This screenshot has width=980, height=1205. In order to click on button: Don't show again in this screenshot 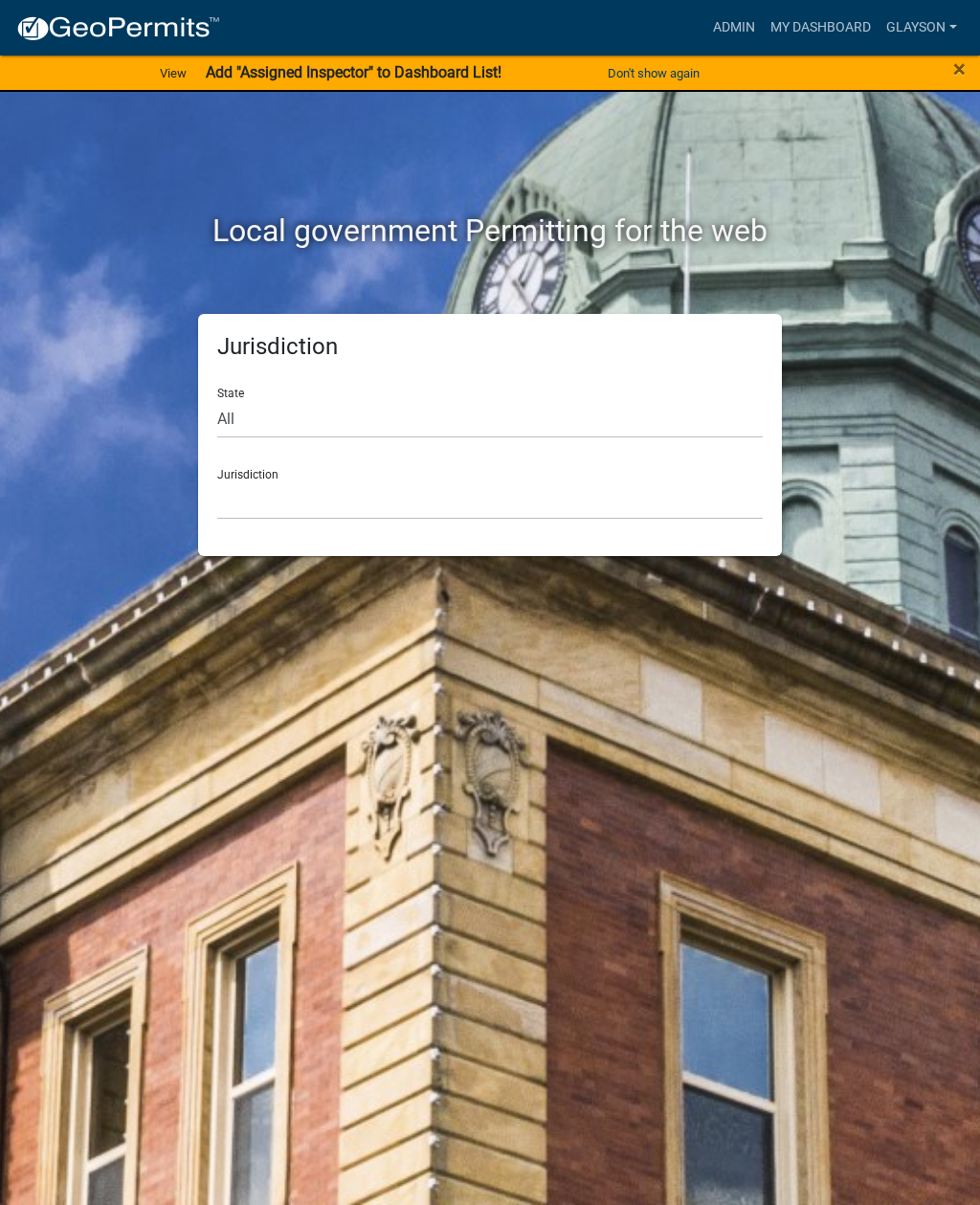, I will do `click(653, 73)`.